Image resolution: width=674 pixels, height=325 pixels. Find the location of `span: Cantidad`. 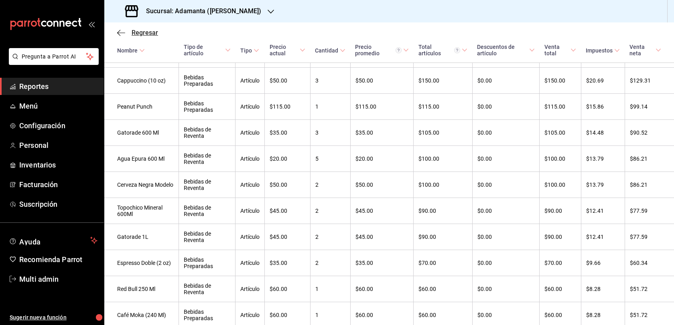

span: Cantidad is located at coordinates (330, 51).